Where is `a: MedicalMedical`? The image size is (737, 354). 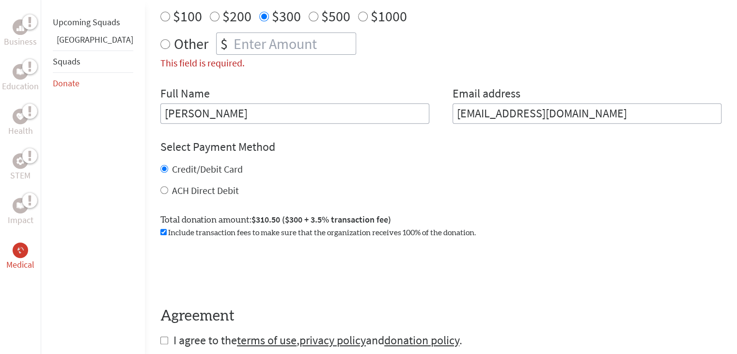 a: MedicalMedical is located at coordinates (20, 257).